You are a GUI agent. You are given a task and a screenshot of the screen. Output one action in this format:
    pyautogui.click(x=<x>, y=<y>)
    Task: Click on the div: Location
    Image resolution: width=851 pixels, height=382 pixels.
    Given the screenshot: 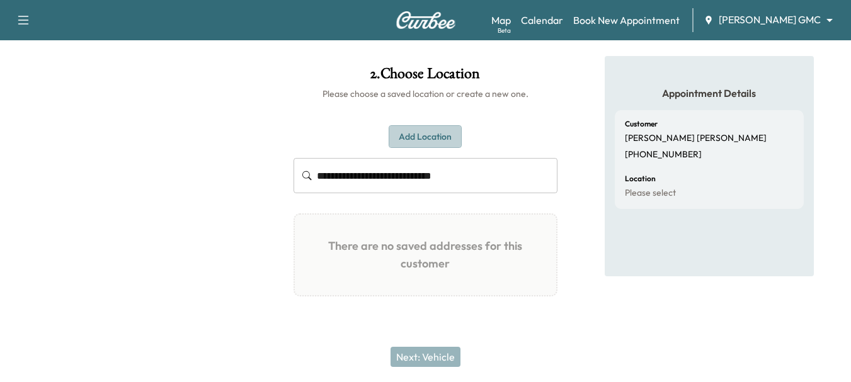 What is the action you would take?
    pyautogui.click(x=345, y=37)
    